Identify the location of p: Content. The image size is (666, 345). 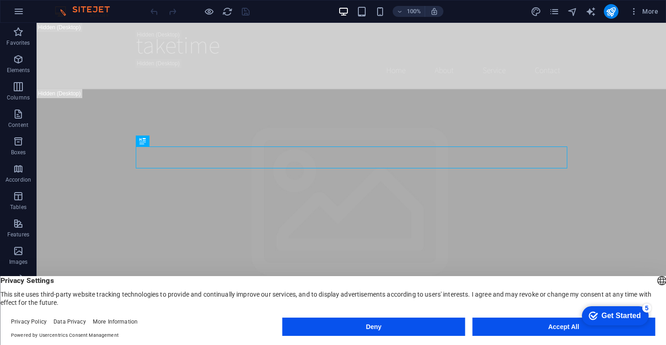
(18, 125).